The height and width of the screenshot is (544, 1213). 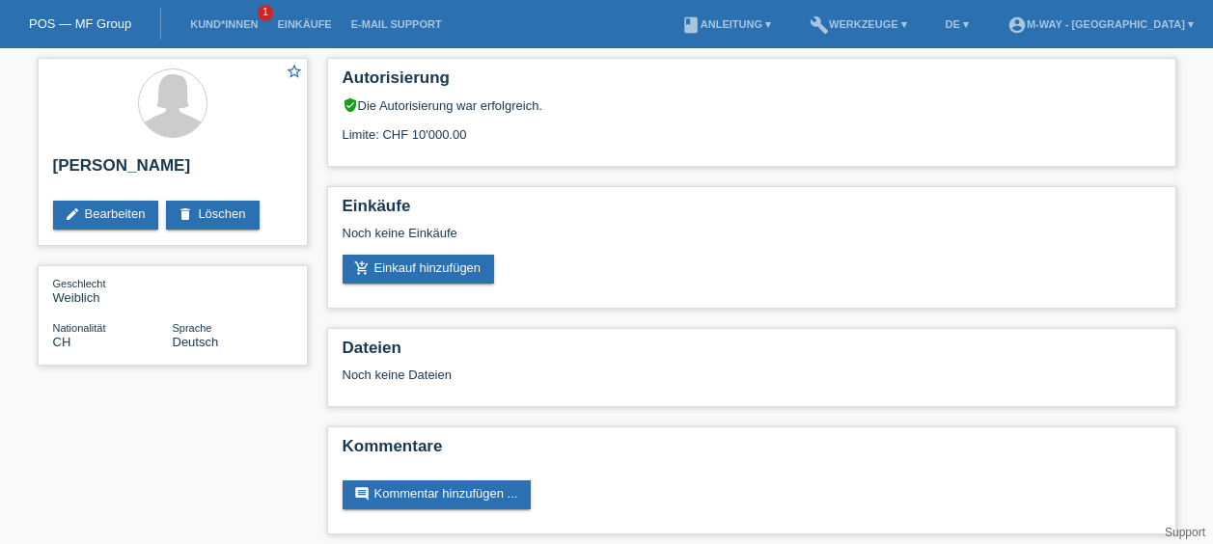 I want to click on a: Einkäufe, so click(x=304, y=24).